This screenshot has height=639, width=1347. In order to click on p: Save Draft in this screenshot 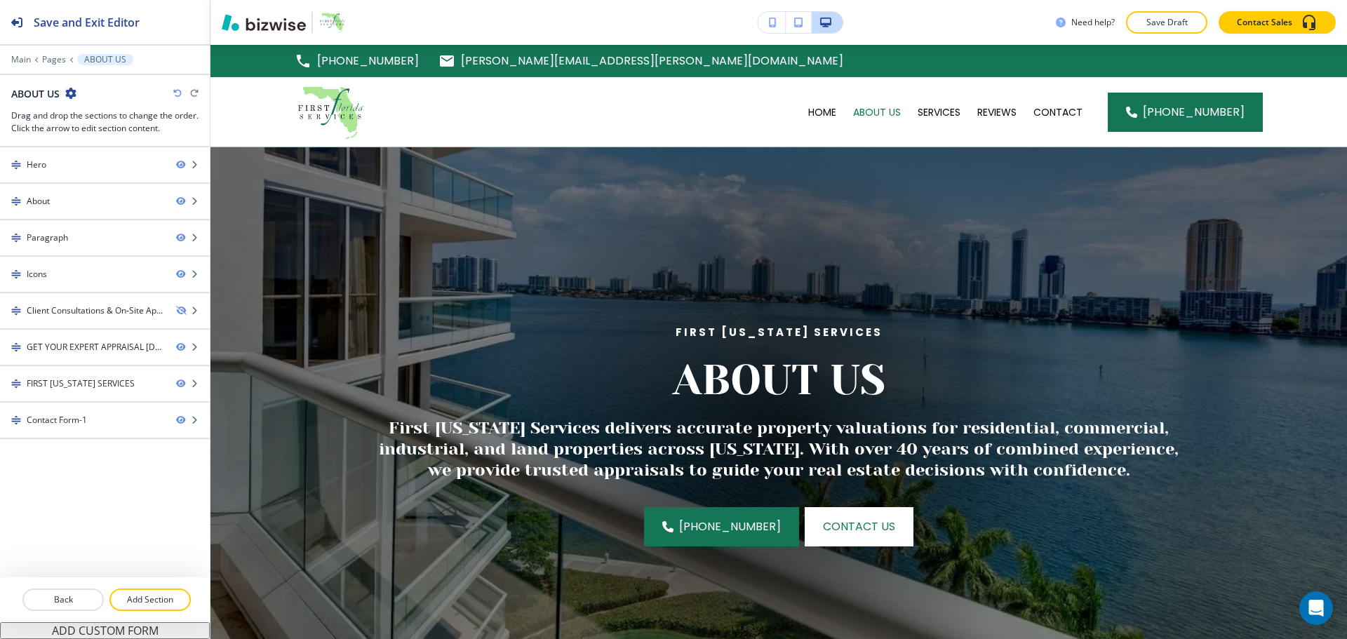, I will do `click(1167, 22)`.